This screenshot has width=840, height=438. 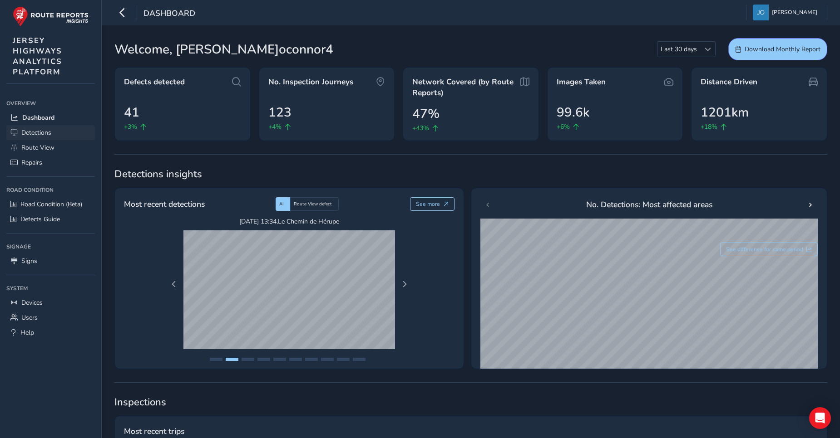 I want to click on span: +3%, so click(x=130, y=127).